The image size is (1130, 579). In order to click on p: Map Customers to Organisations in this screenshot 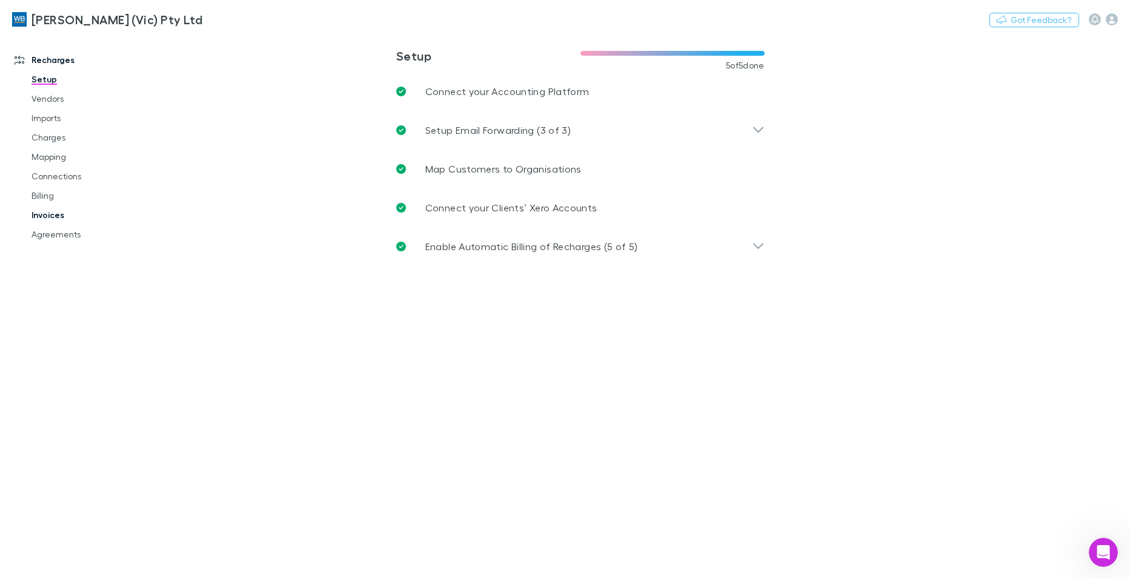, I will do `click(504, 169)`.